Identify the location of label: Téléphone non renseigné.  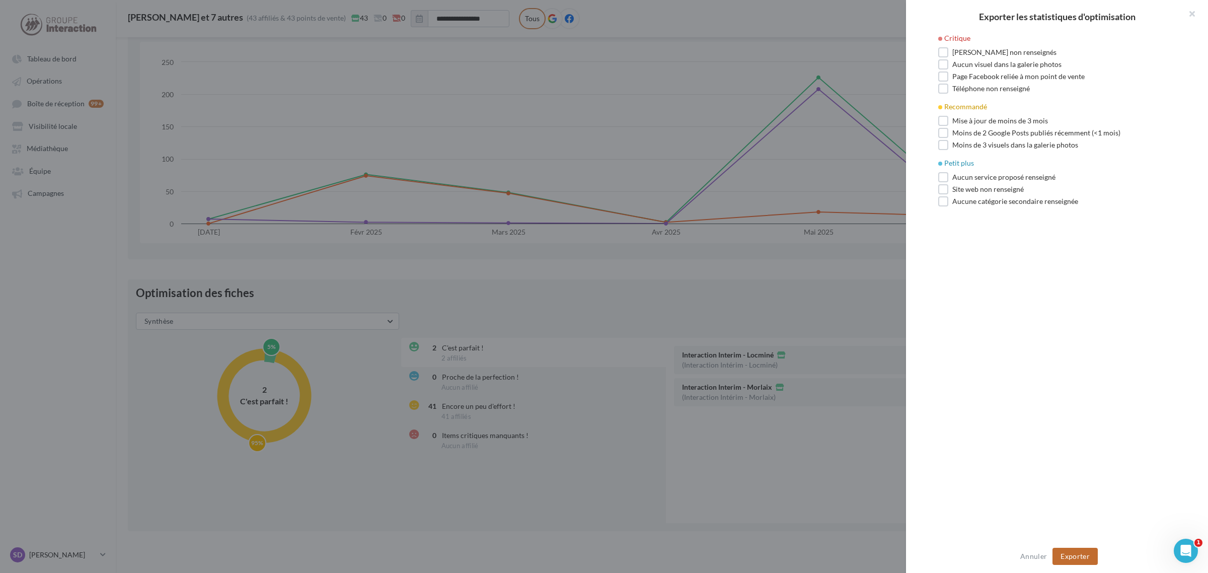
(984, 89).